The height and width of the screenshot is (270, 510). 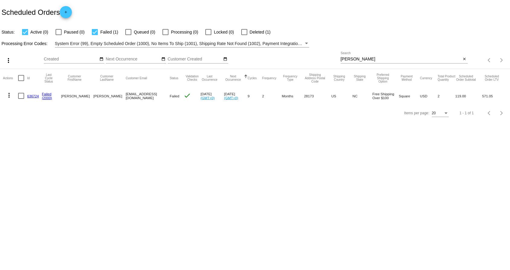 What do you see at coordinates (464, 59) in the screenshot?
I see `mat-icon: close` at bounding box center [464, 59].